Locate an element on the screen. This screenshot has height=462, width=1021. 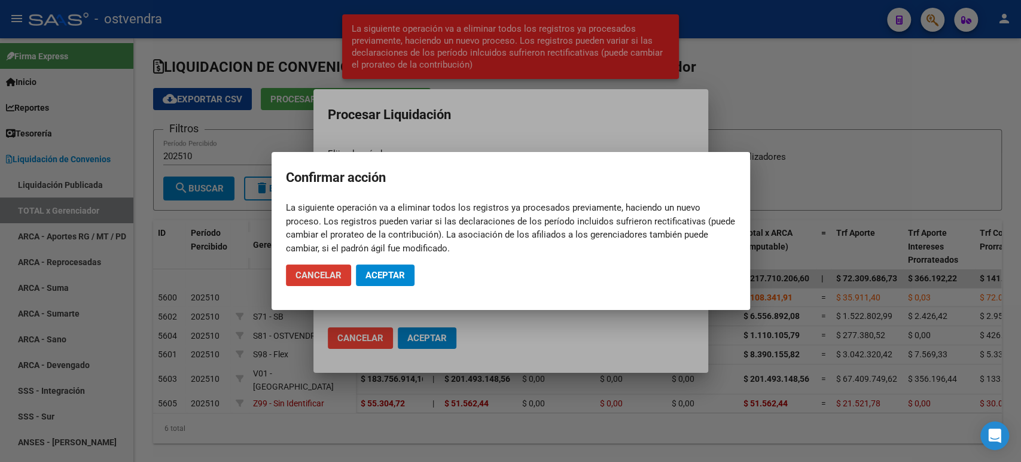
div: Open Intercom Messenger is located at coordinates (994, 435).